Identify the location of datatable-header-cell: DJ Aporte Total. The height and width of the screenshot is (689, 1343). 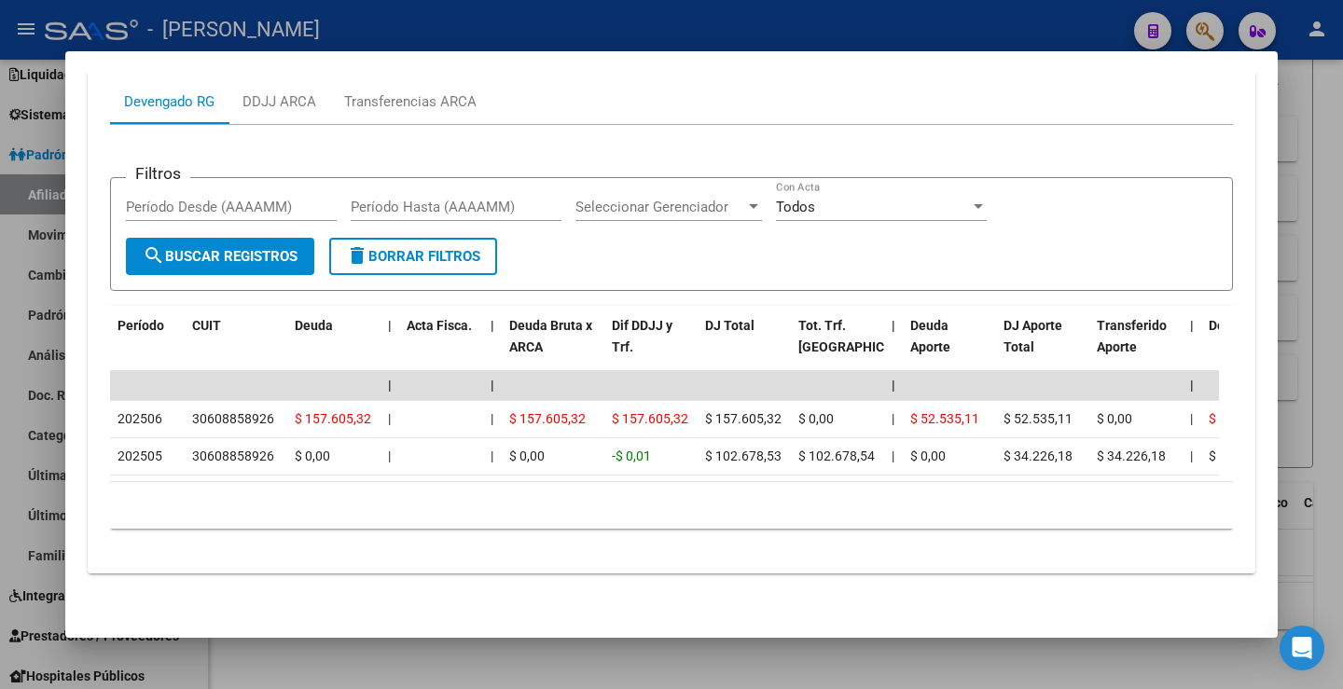
(1043, 347).